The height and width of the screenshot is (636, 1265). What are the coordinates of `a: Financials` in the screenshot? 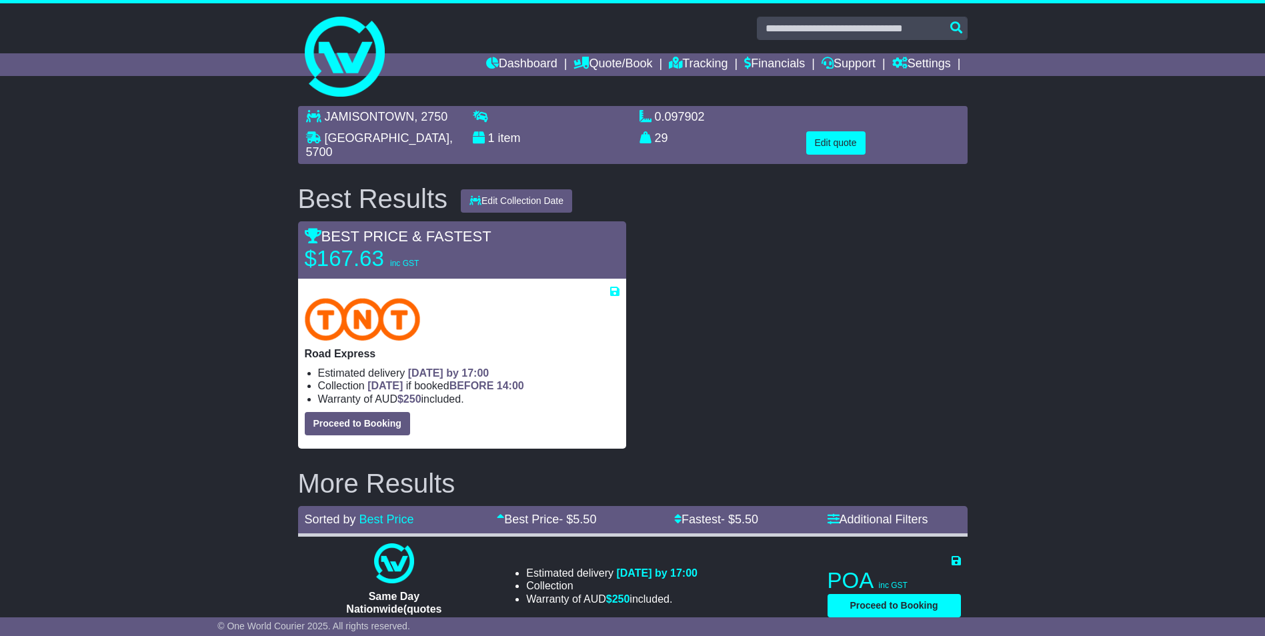 It's located at (774, 65).